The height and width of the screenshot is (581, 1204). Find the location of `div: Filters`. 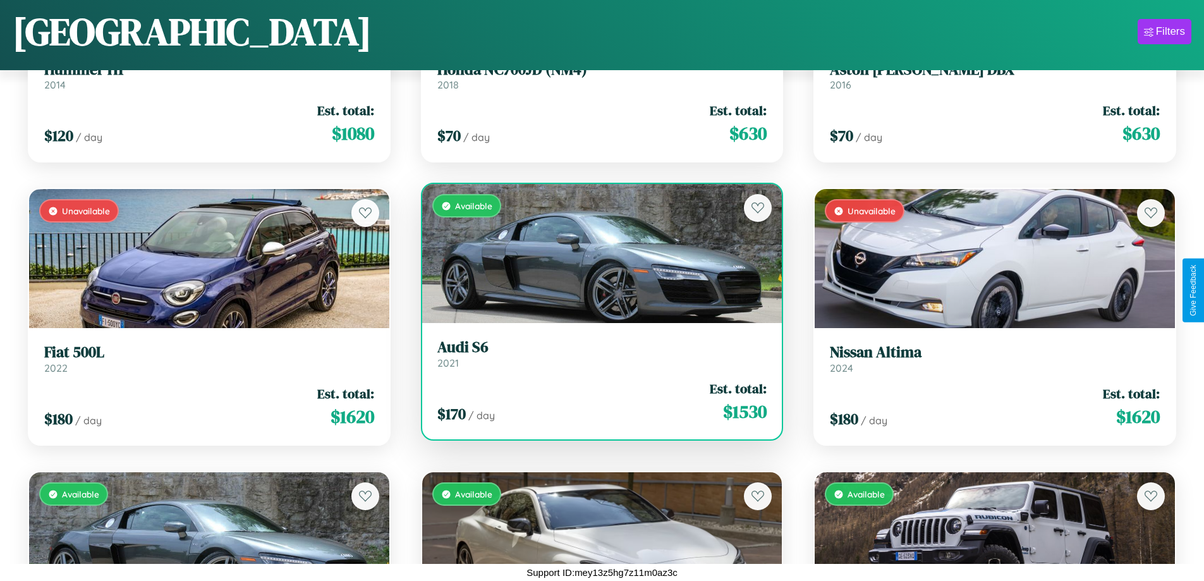

div: Filters is located at coordinates (1170, 32).